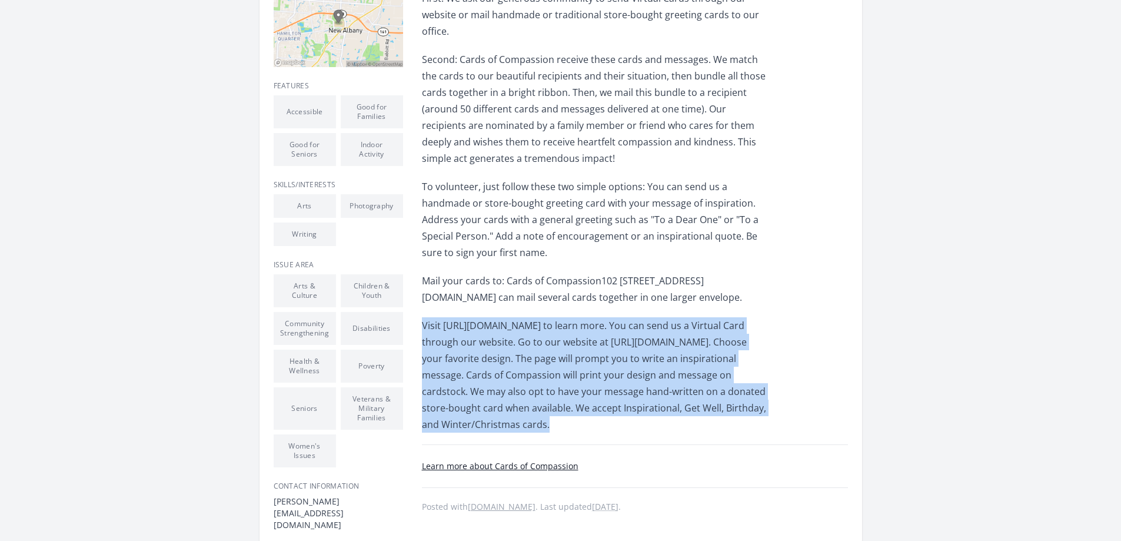  I want to click on h3: Skills/Interests, so click(338, 185).